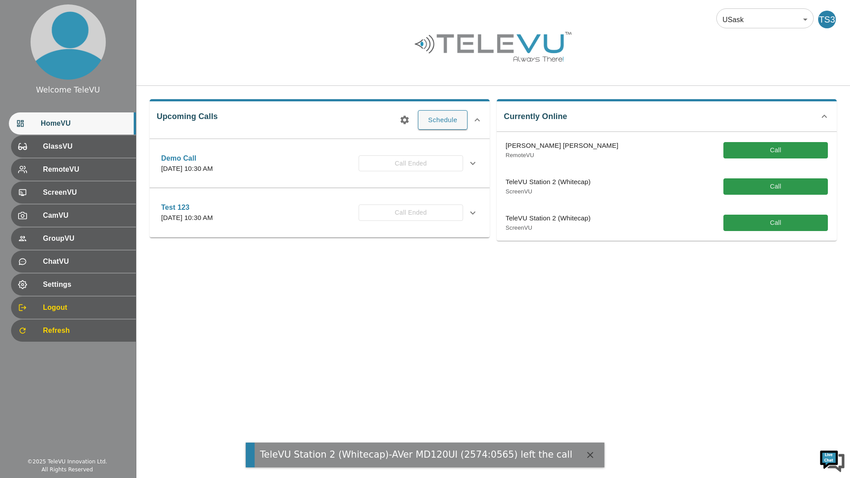  Describe the element at coordinates (73, 308) in the screenshot. I see `div: Logout` at that location.